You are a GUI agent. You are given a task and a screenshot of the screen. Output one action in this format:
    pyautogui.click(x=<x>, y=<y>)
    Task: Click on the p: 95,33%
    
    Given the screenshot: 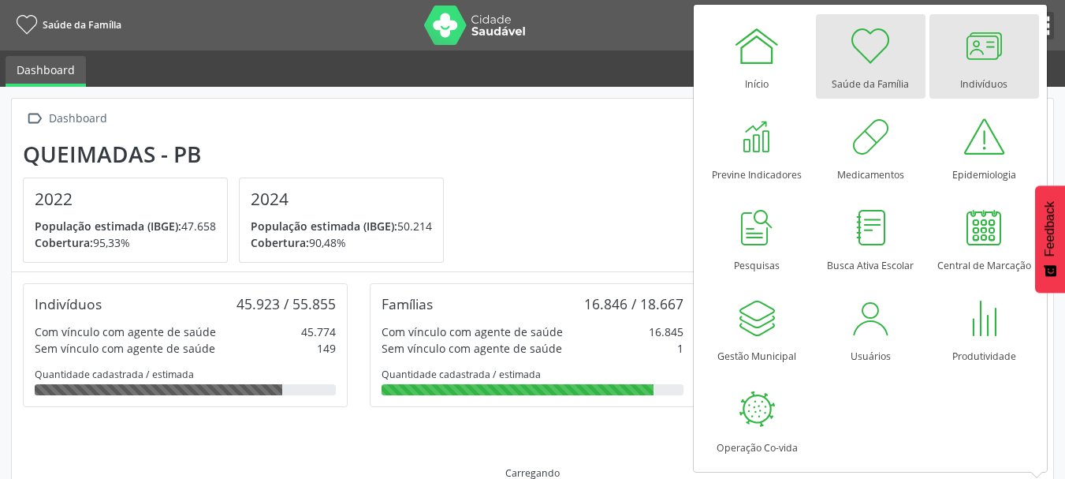 What is the action you would take?
    pyautogui.click(x=125, y=242)
    